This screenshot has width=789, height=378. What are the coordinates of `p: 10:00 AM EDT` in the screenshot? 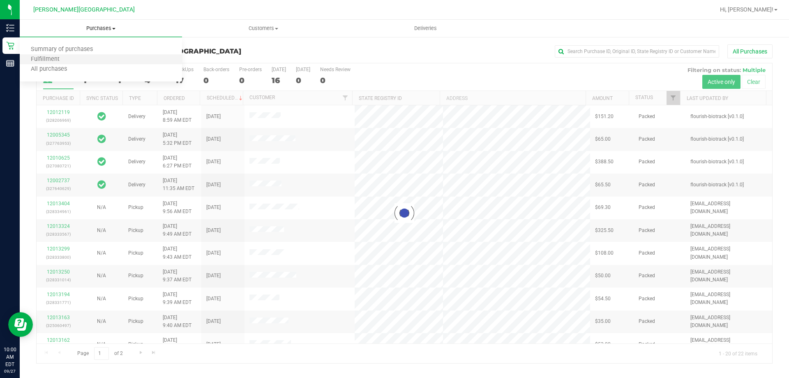 It's located at (10, 357).